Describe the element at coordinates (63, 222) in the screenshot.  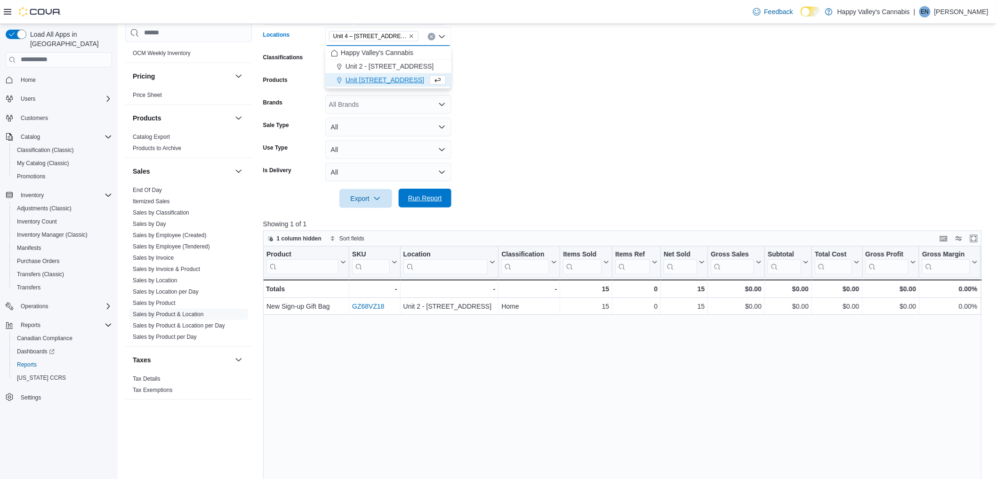
I see `button: Inventory Count` at that location.